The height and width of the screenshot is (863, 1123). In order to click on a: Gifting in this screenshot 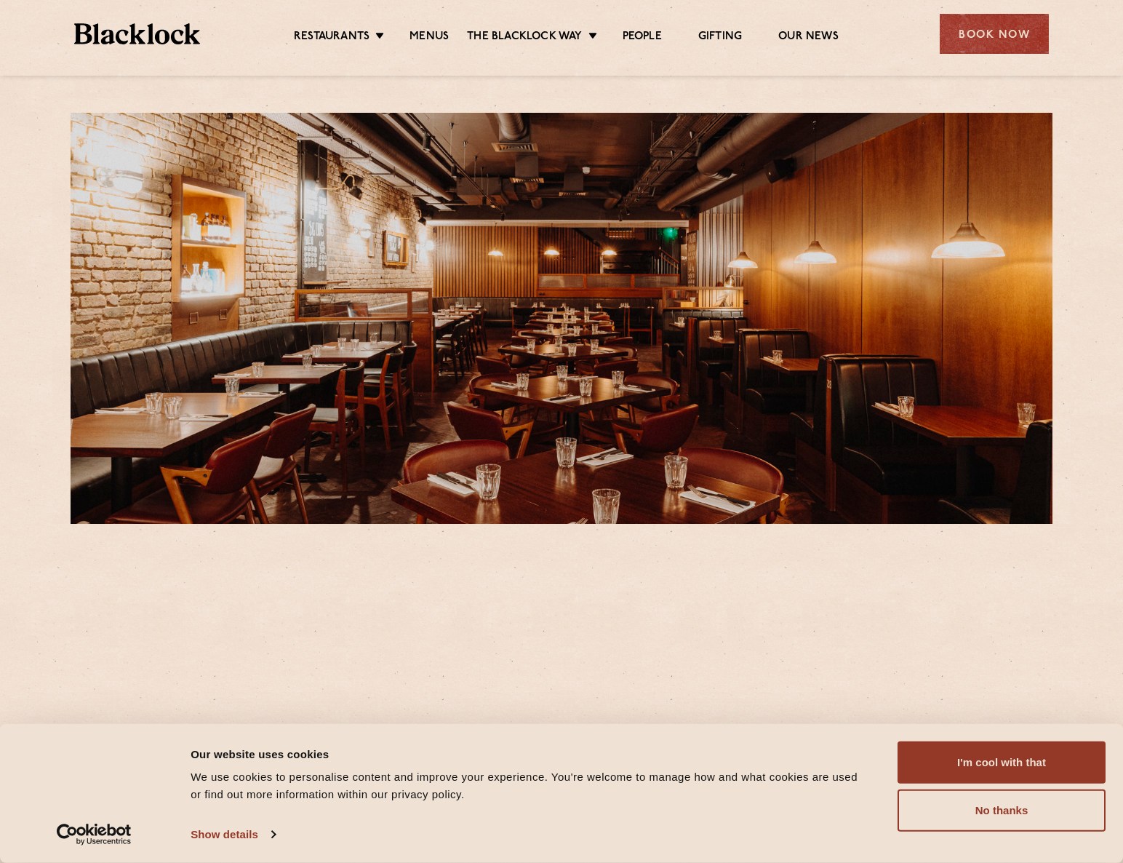, I will do `click(720, 38)`.